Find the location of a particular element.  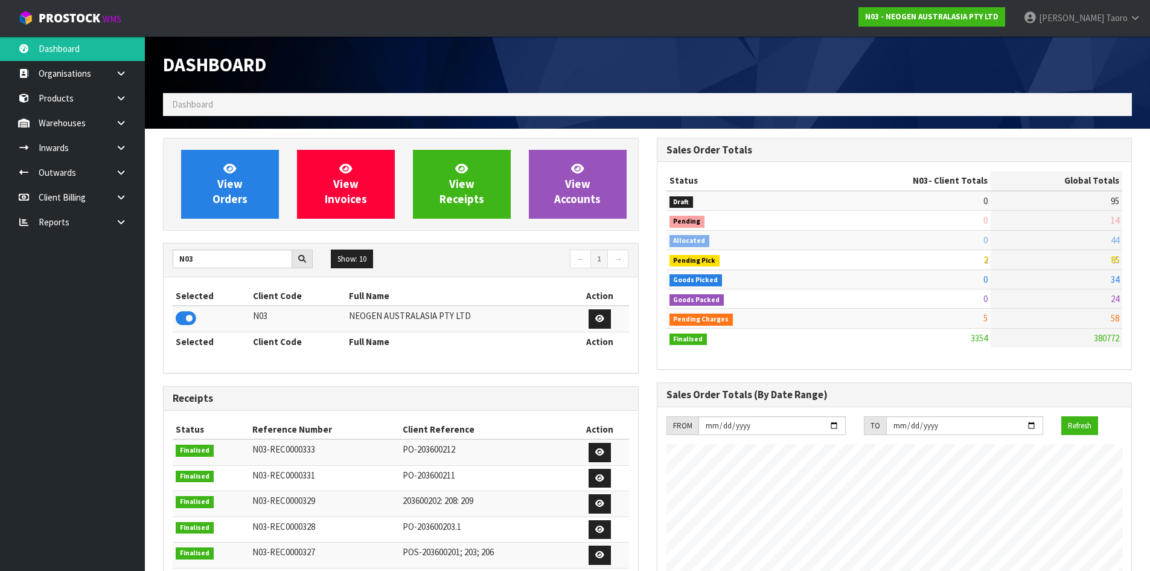

input: Search clients is located at coordinates (232, 258).